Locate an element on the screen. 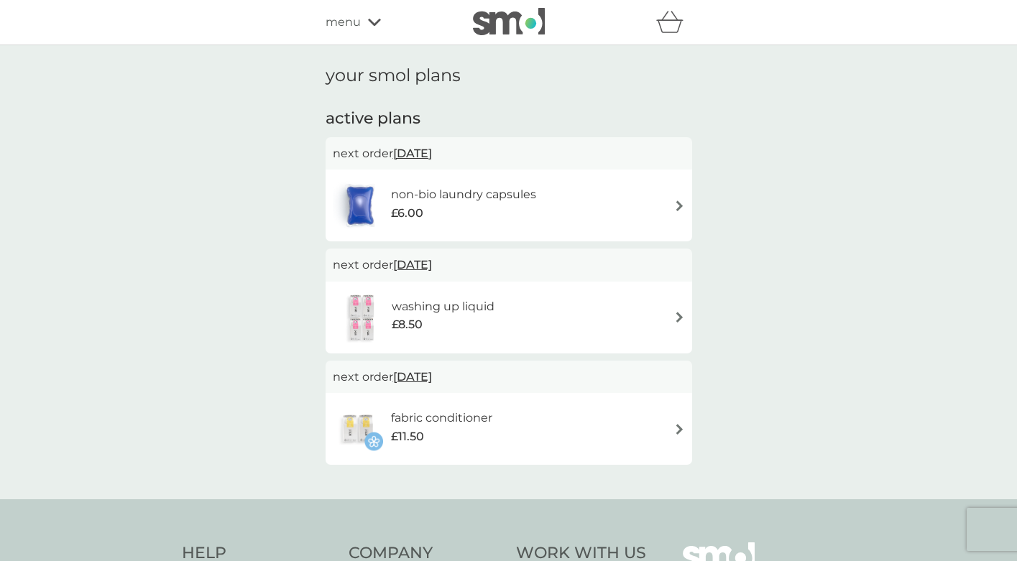 This screenshot has height=561, width=1017. img: washing up liquid is located at coordinates (362, 318).